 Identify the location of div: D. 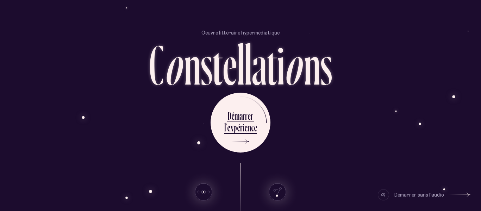
(230, 116).